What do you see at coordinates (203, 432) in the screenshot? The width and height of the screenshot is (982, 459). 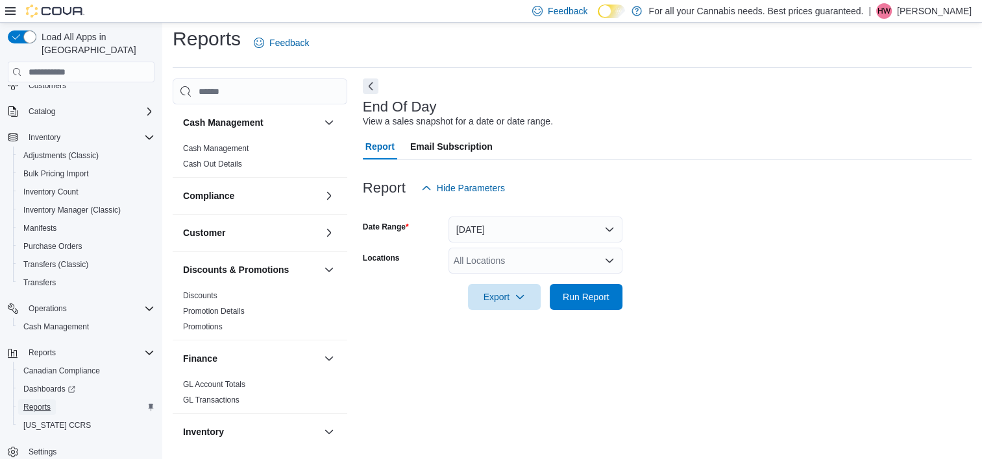 I see `h3: Inventory` at bounding box center [203, 432].